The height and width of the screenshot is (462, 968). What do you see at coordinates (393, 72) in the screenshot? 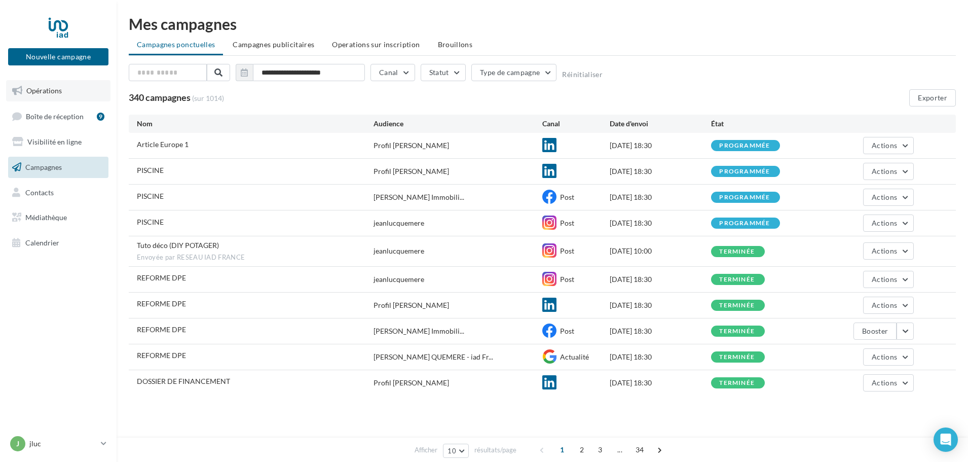
I see `button: Canal` at bounding box center [393, 72].